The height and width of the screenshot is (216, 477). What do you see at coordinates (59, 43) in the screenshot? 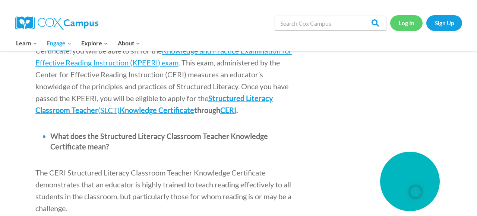
I see `button: Child menu of Engage` at bounding box center [59, 43].